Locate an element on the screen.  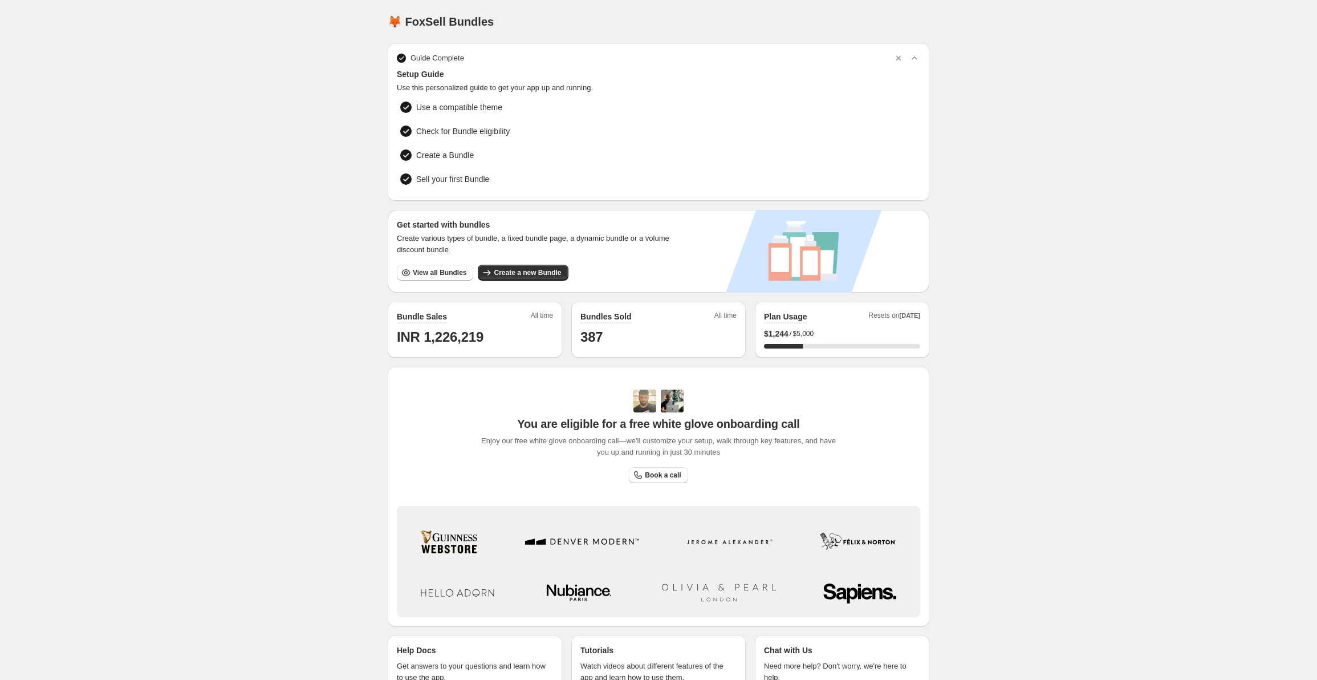
p: Chat with Us is located at coordinates (788, 650).